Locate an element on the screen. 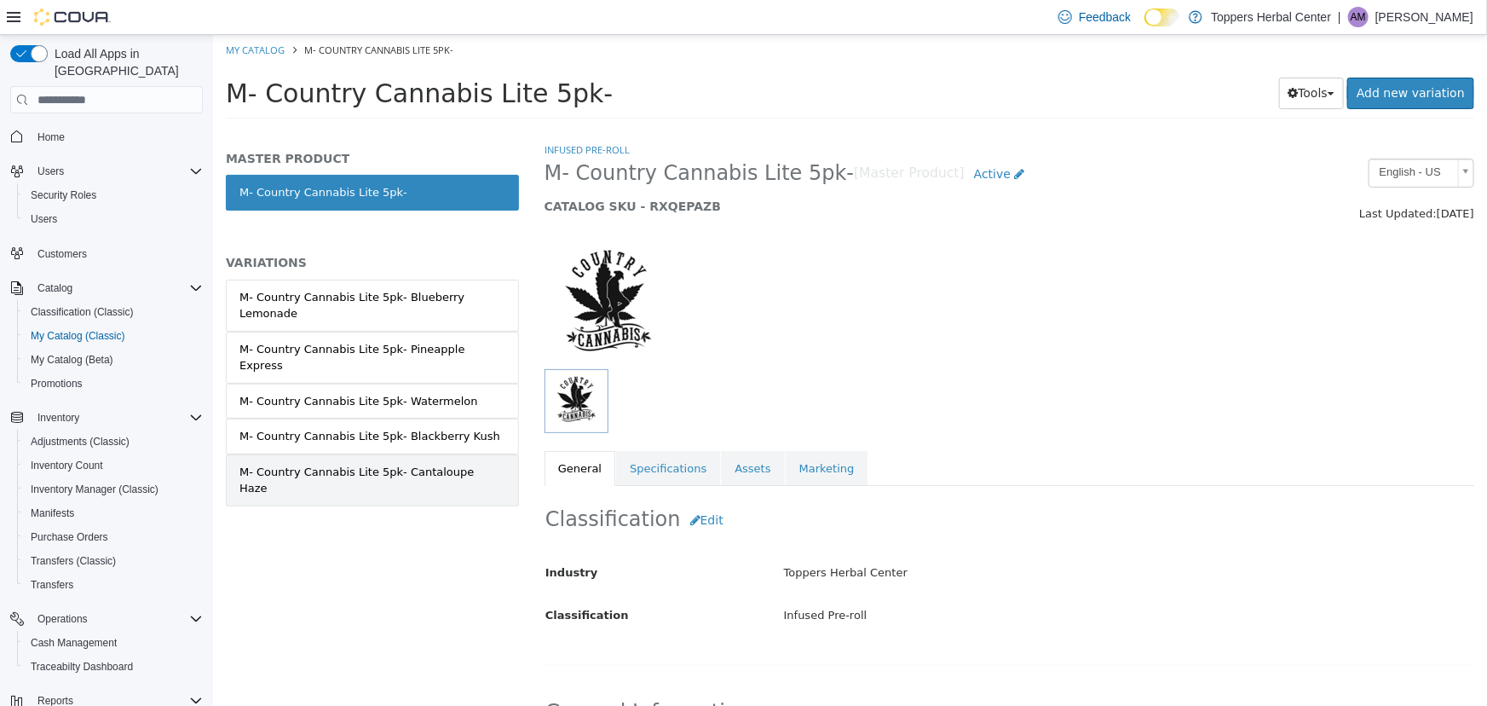 The width and height of the screenshot is (1487, 706). div: M- Country Cannabis Lite 5pk- Blueberry Lemonade is located at coordinates (159, 270).